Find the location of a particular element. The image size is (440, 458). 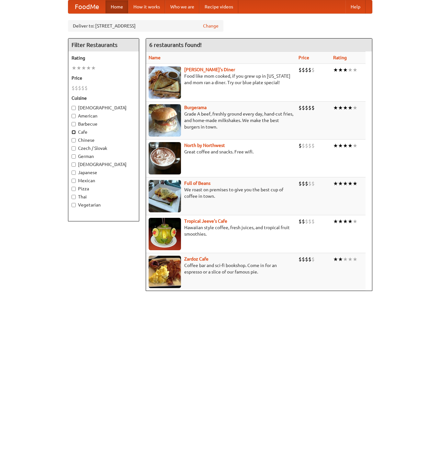

a: FoodMe is located at coordinates (87, 7).